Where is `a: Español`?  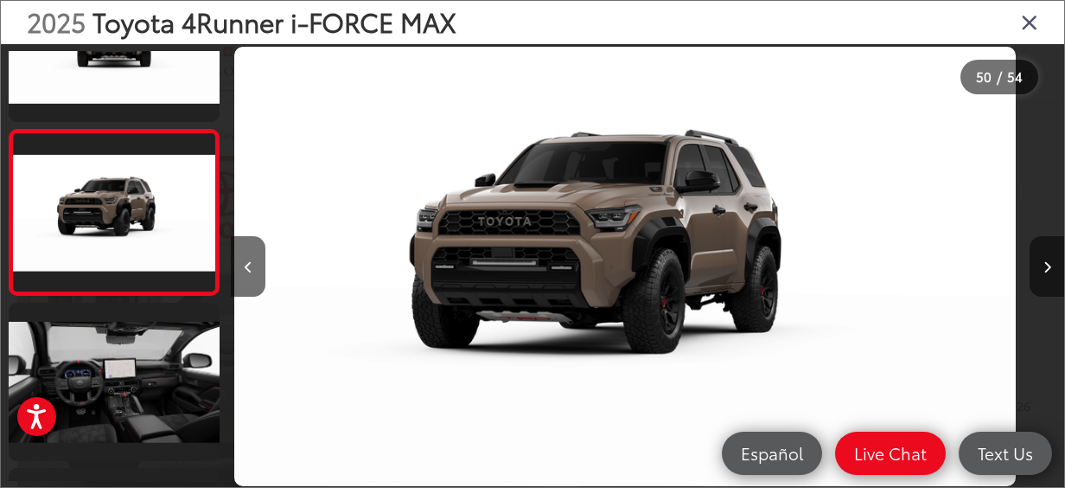 a: Español is located at coordinates (772, 453).